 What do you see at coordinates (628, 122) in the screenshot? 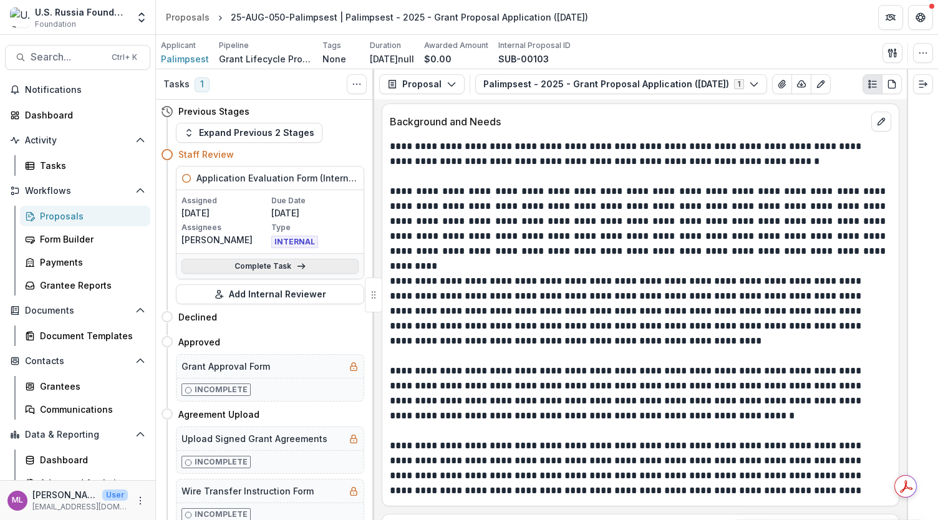
I see `p: Background and Needs` at bounding box center [628, 122].